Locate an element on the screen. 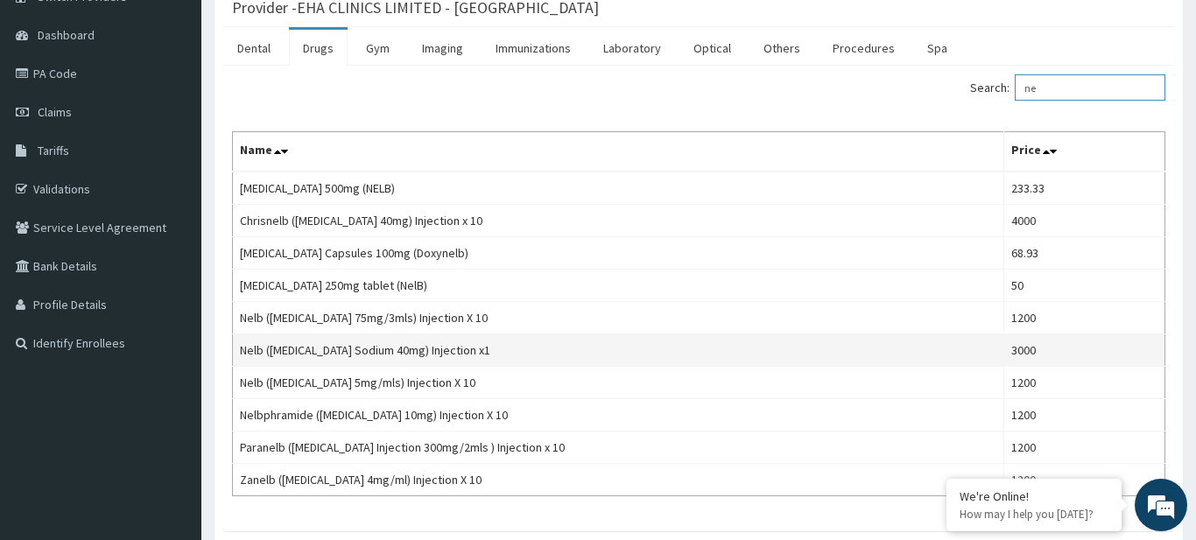 This screenshot has width=1196, height=540. th: Price is located at coordinates (1084, 152).